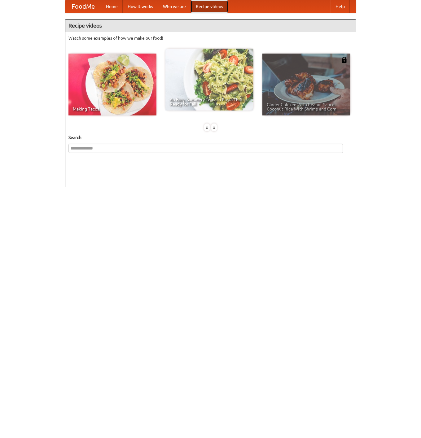 Image resolution: width=421 pixels, height=438 pixels. What do you see at coordinates (211, 137) in the screenshot?
I see `h5: Search` at bounding box center [211, 137].